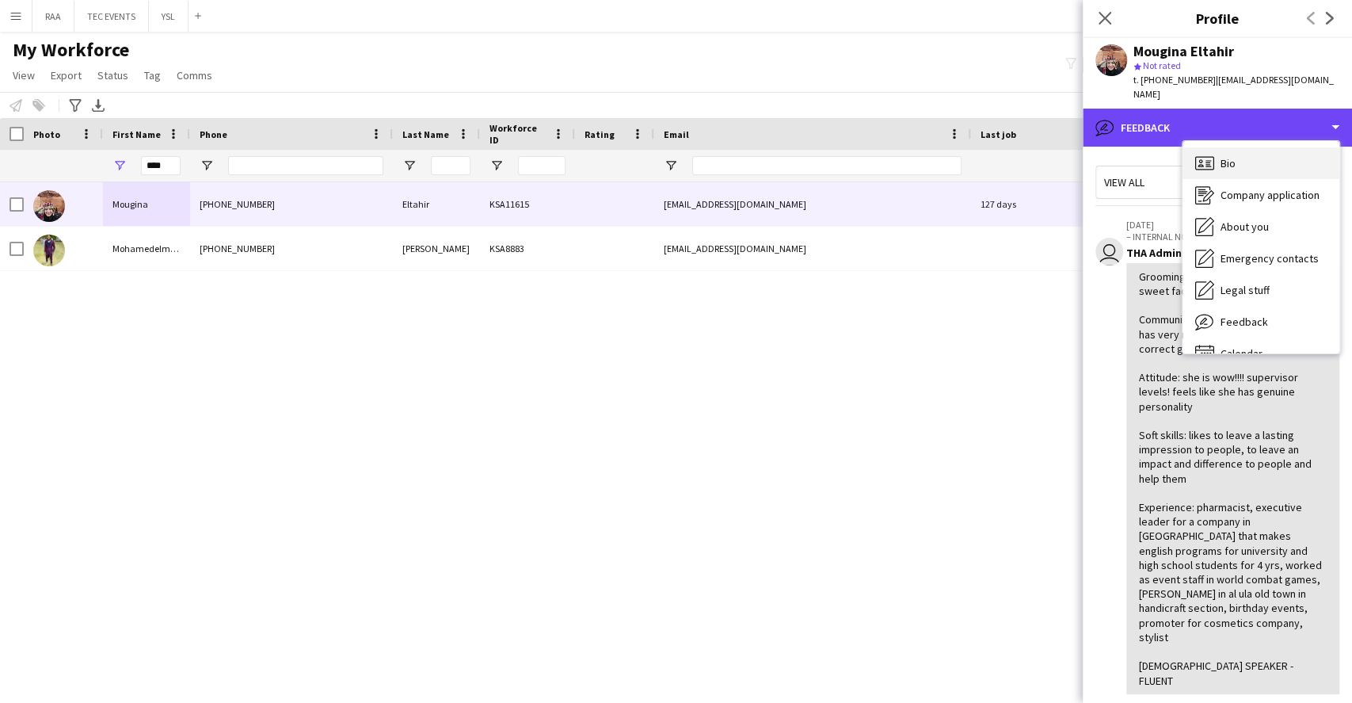 This screenshot has height=703, width=1352. What do you see at coordinates (147, 204) in the screenshot?
I see `div: Mougina` at bounding box center [147, 204].